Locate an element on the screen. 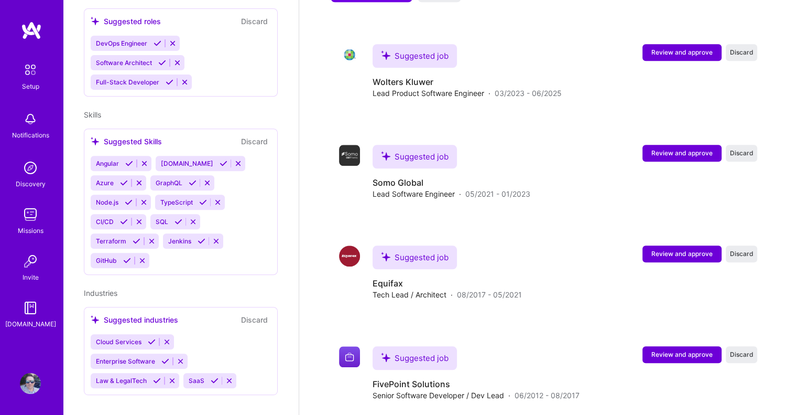 The image size is (797, 415). h4: Wolters Kluwer is located at coordinates (467, 82).